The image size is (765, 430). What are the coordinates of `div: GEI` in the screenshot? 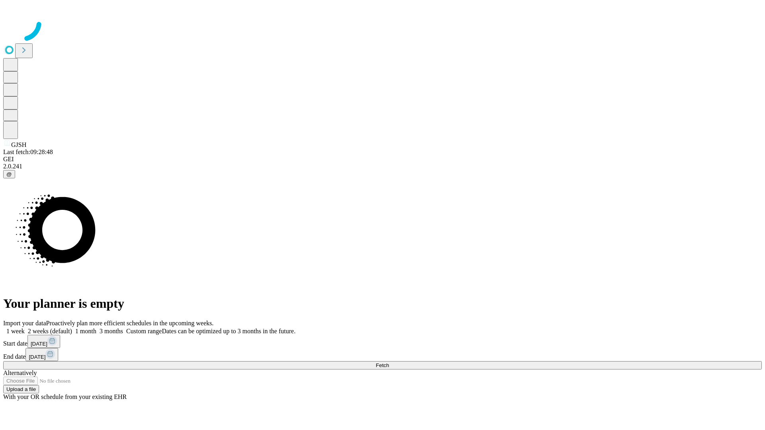 It's located at (382, 159).